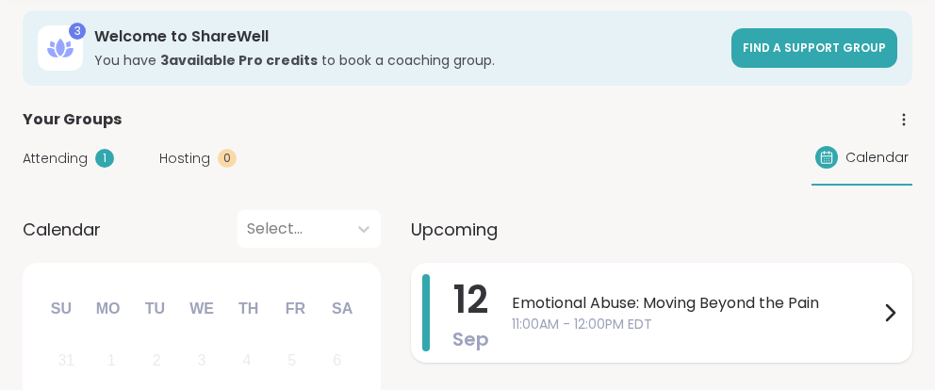 Image resolution: width=935 pixels, height=390 pixels. Describe the element at coordinates (342, 309) in the screenshot. I see `div: Sa` at that location.